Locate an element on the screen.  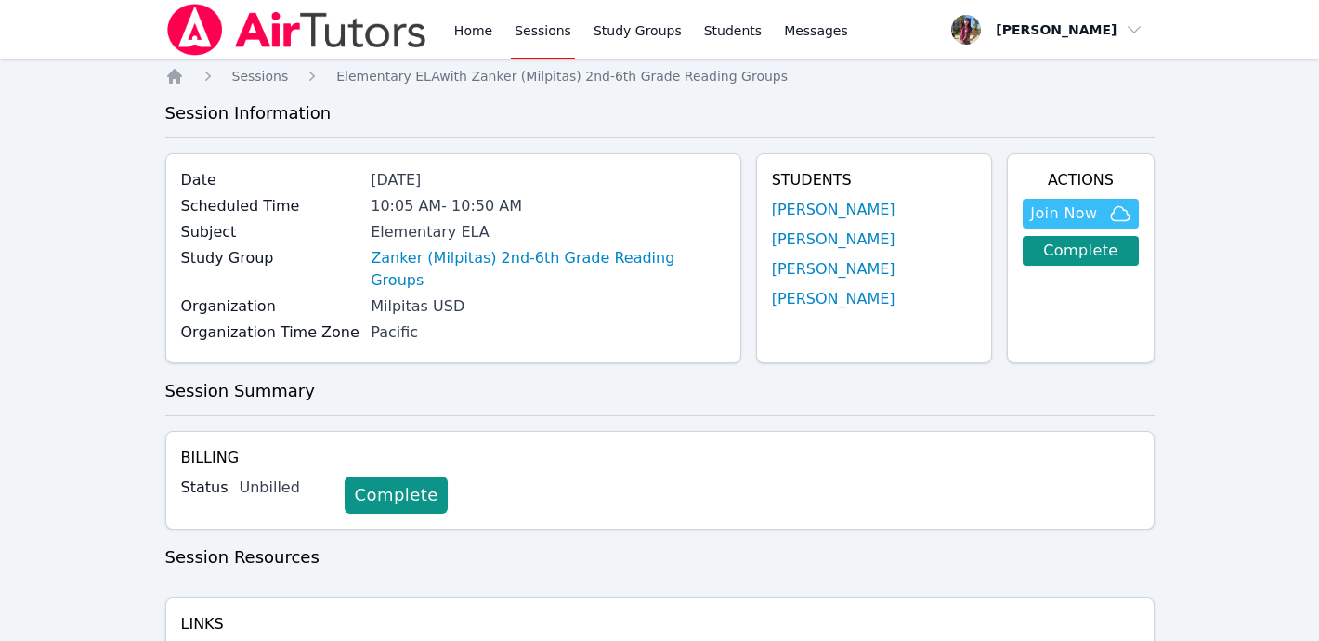
label: Status is located at coordinates (204, 488).